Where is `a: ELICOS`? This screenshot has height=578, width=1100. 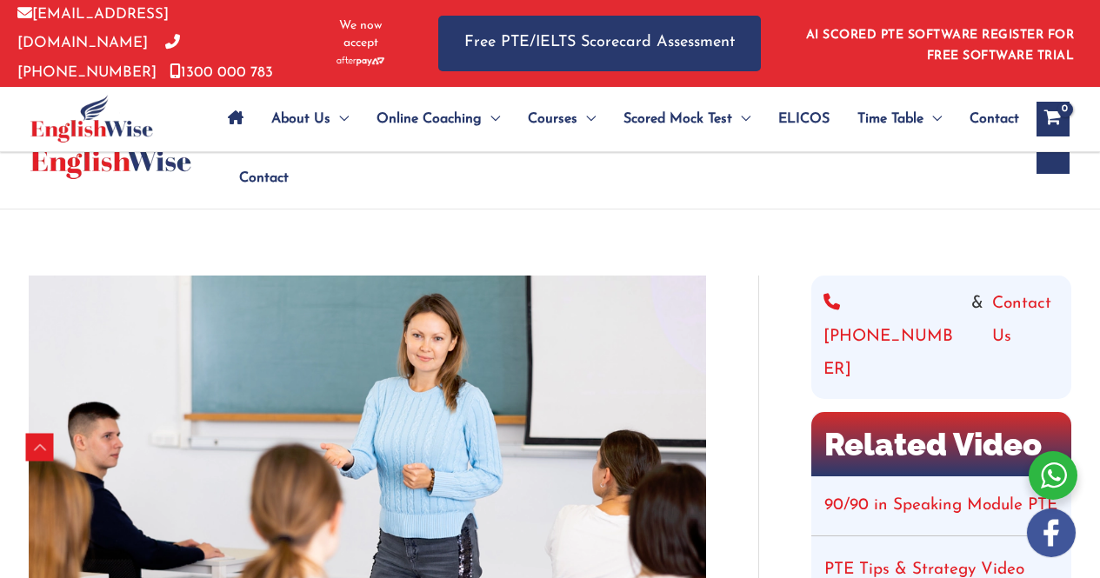
a: ELICOS is located at coordinates (804, 119).